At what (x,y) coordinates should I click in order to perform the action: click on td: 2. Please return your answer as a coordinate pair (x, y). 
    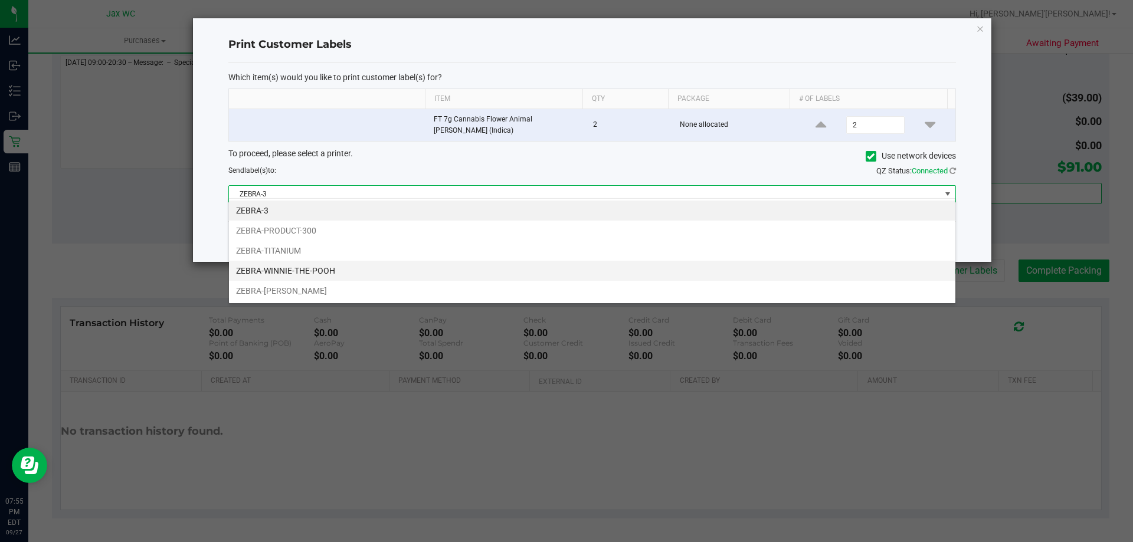
    Looking at the image, I should click on (629, 125).